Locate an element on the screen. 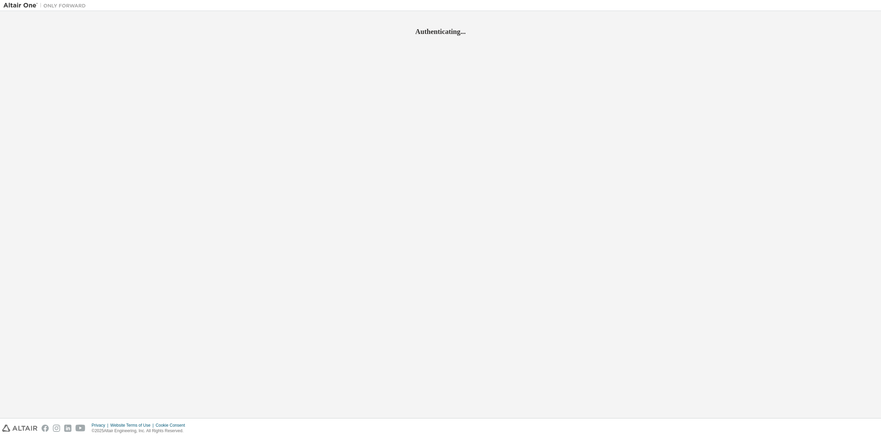 The height and width of the screenshot is (438, 881). p: © 2025 Altair Engineering, Inc. All Rights Reserved. is located at coordinates (140, 431).